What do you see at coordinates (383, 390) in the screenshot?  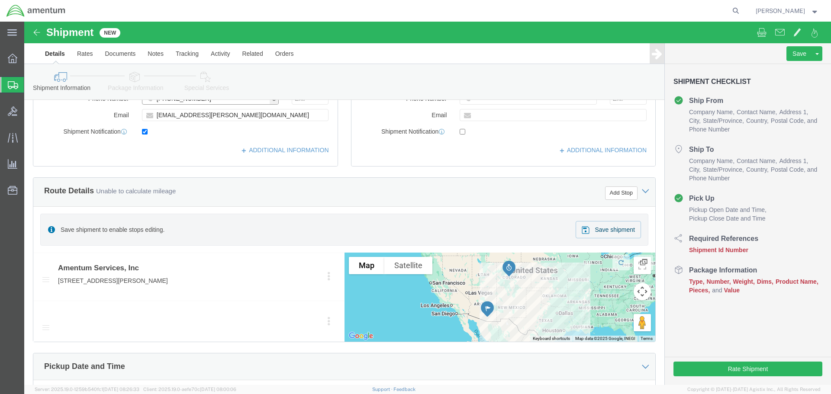 I see `a: Support` at bounding box center [383, 390].